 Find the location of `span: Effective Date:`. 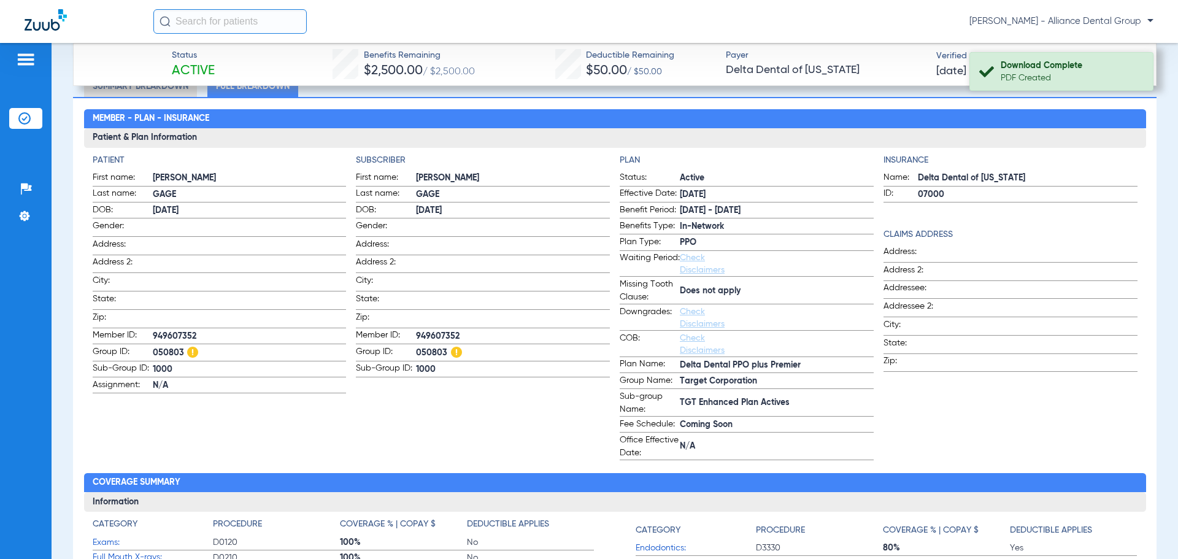

span: Effective Date: is located at coordinates (650, 195).